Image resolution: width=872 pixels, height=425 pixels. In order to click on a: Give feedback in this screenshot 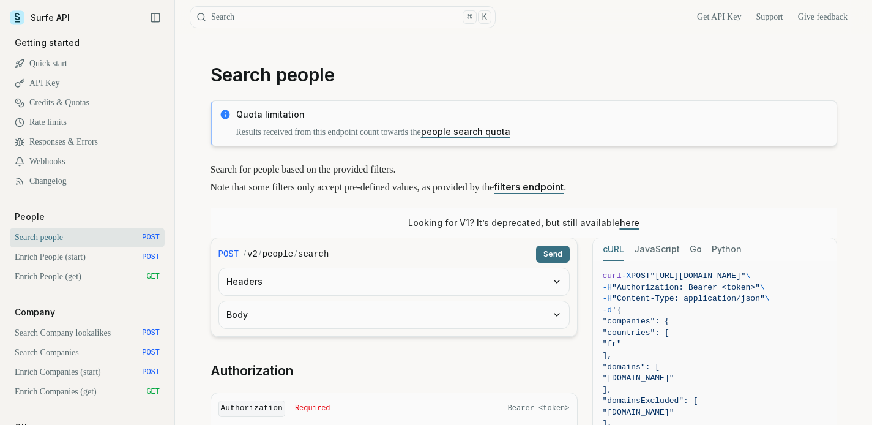, I will do `click(822, 17)`.